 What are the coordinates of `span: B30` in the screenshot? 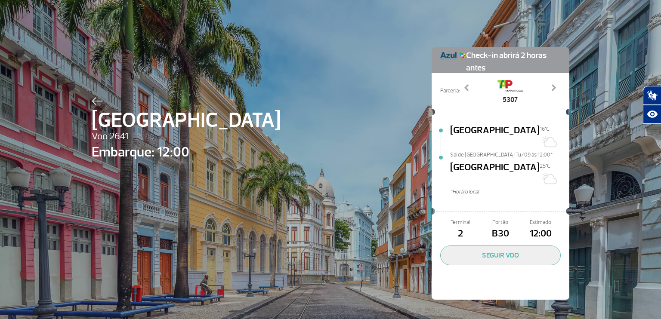 It's located at (500, 234).